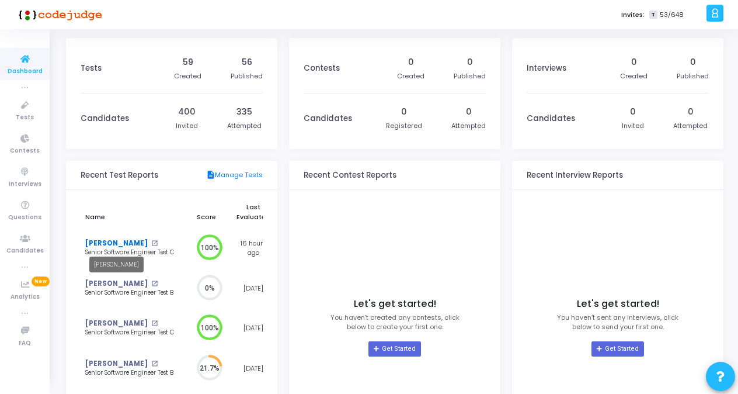  Describe the element at coordinates (25, 251) in the screenshot. I see `span: Candidates` at that location.